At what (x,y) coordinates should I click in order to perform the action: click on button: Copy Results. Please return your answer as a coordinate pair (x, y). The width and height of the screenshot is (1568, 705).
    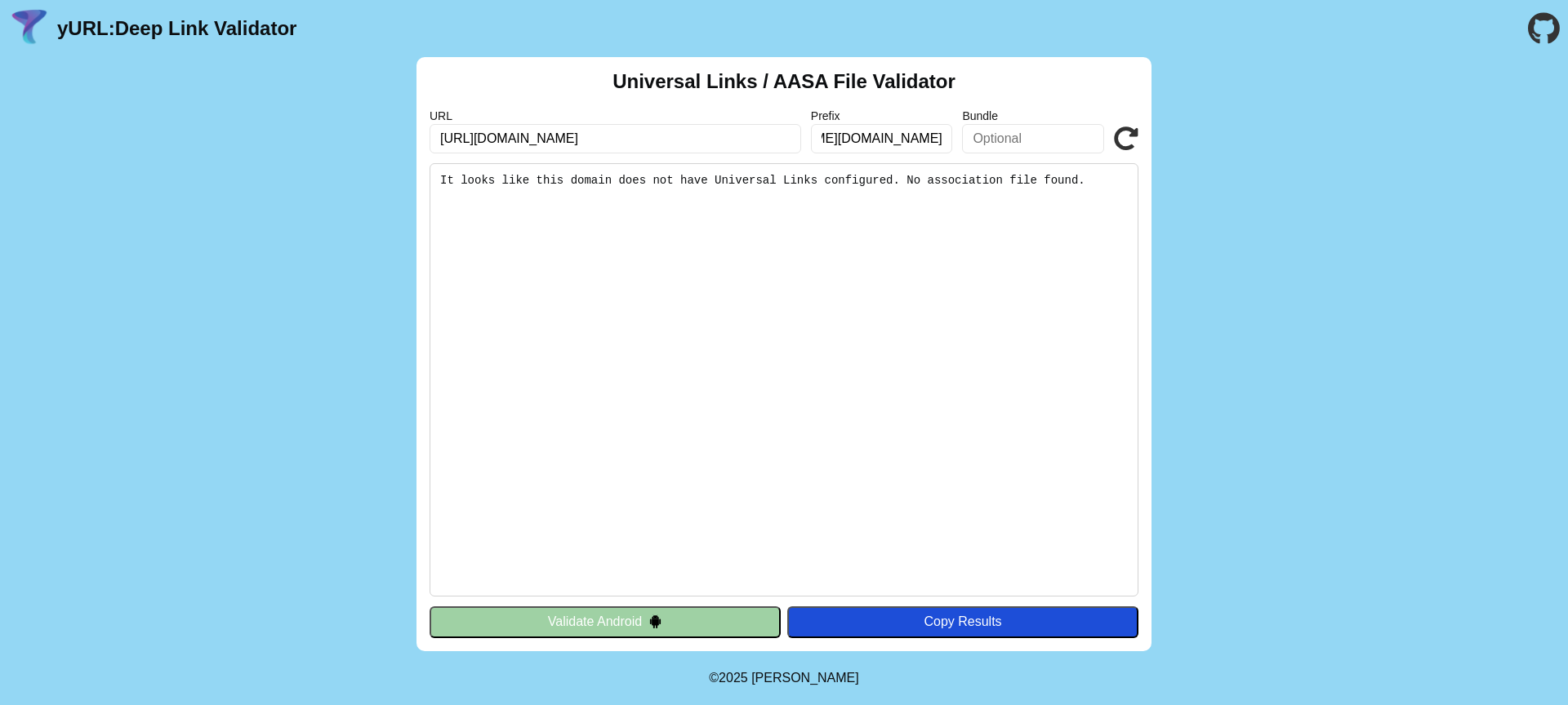
    Looking at the image, I should click on (963, 622).